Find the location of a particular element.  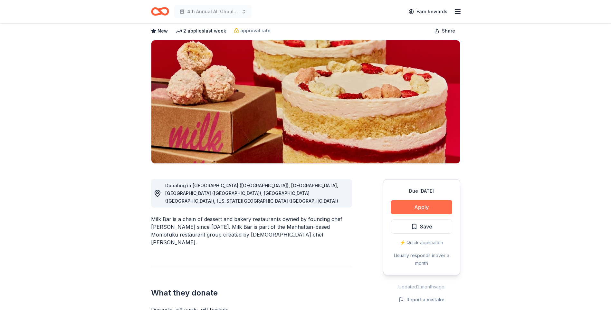

button: Save is located at coordinates (422, 227).